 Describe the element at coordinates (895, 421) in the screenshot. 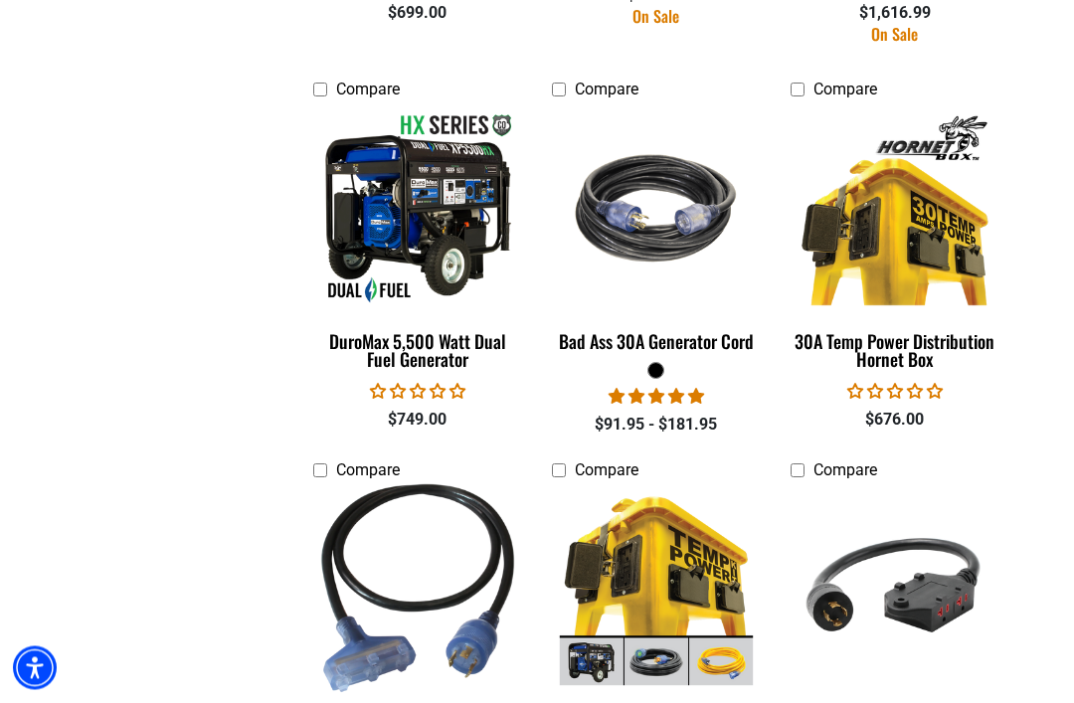

I see `div: $676.00` at that location.